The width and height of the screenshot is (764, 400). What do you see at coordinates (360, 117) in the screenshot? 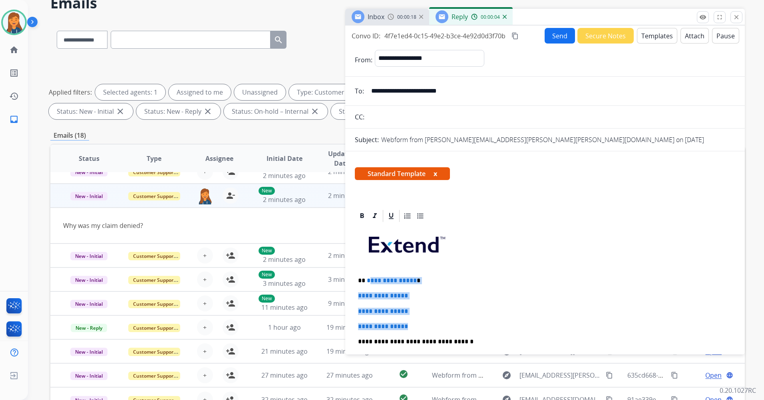
I see `p: CC:` at bounding box center [360, 117].